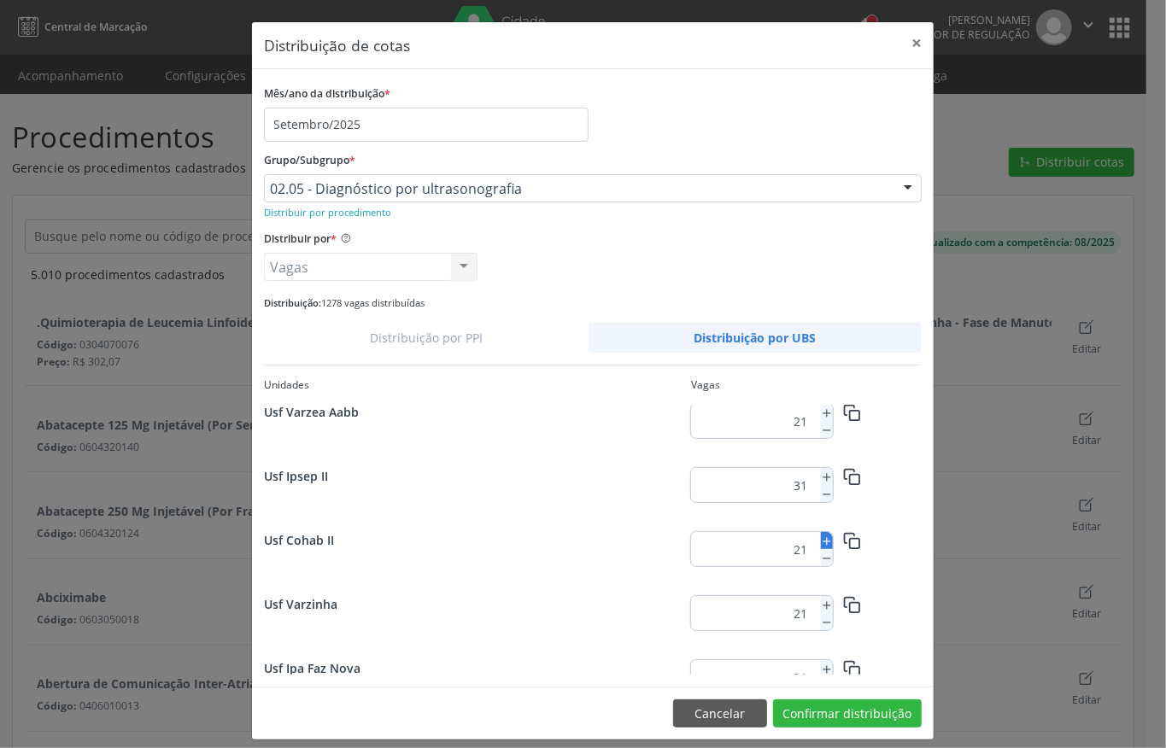  Describe the element at coordinates (478, 476) in the screenshot. I see `div: Usf Ipsep II` at that location.